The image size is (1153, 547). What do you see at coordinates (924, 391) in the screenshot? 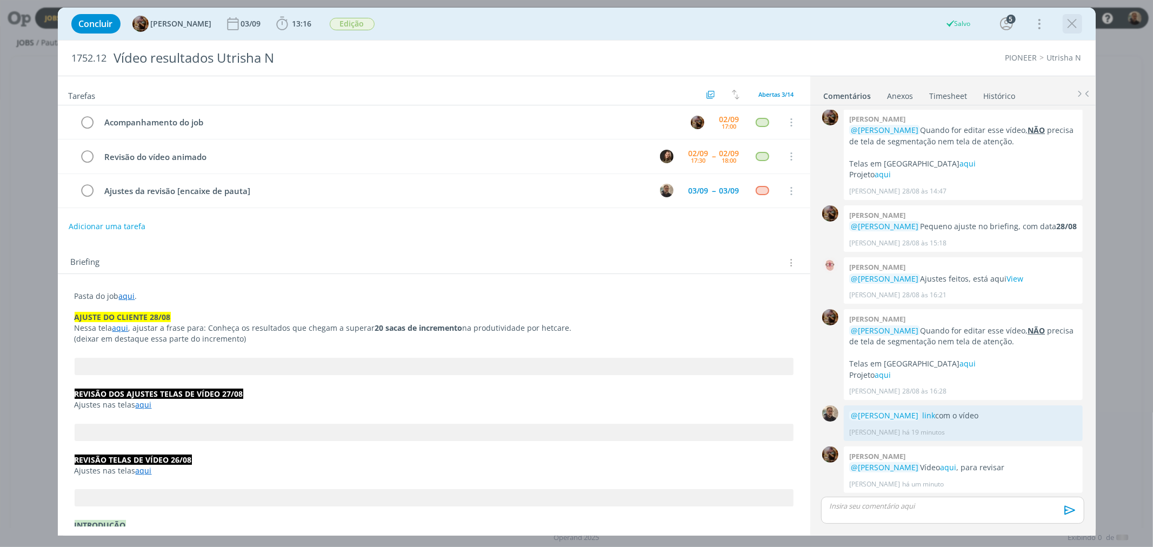
I see `span: 28/08 às 16:28` at bounding box center [924, 391].